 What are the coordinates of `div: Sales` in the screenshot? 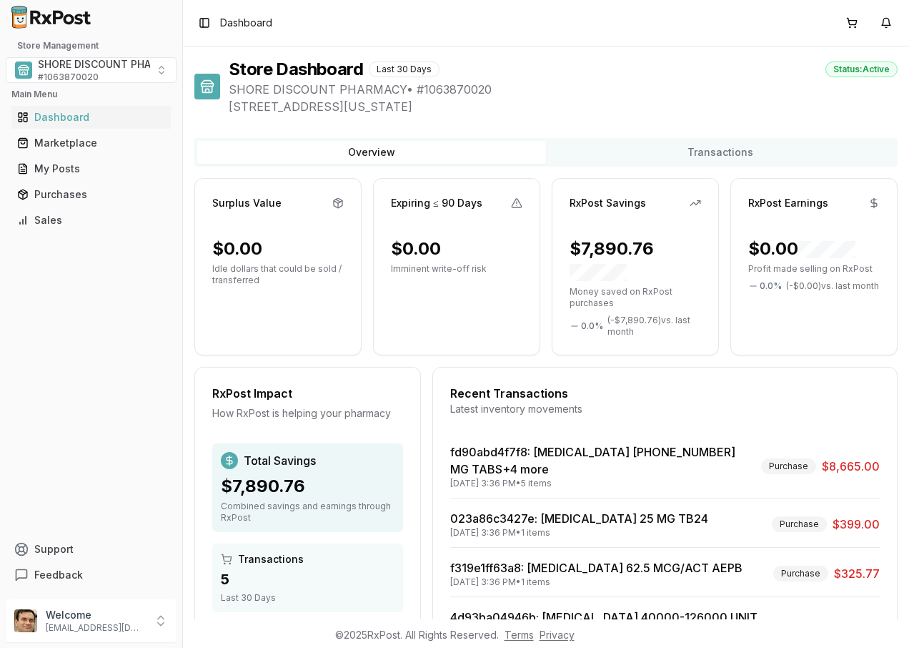 It's located at (91, 220).